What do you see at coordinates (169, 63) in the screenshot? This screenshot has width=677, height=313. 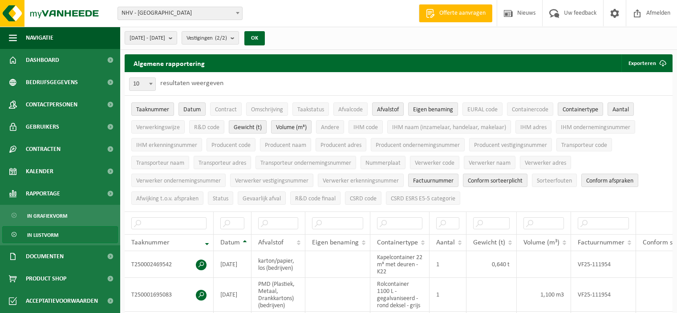 I see `h2: Algemene rapportering` at bounding box center [169, 63].